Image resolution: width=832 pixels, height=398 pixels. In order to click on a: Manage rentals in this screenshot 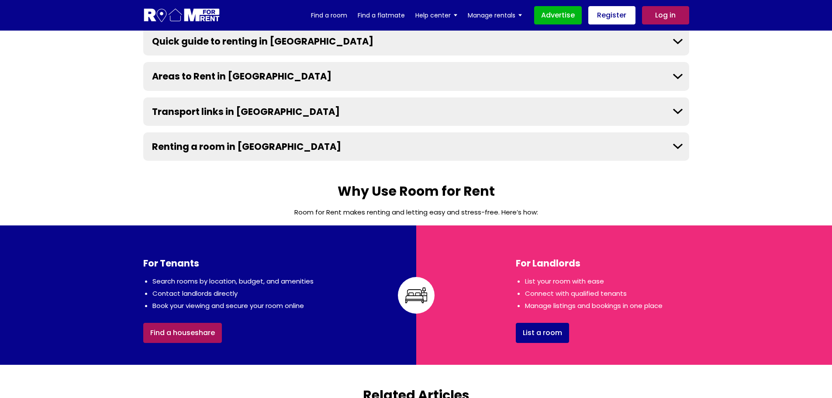, I will do `click(495, 15)`.